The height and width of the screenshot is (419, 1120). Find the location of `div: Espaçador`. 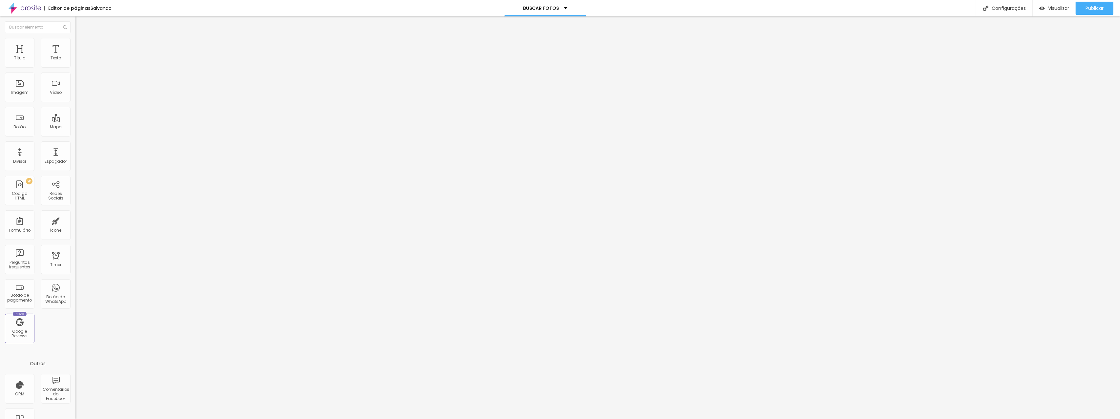

div: Espaçador is located at coordinates (56, 161).